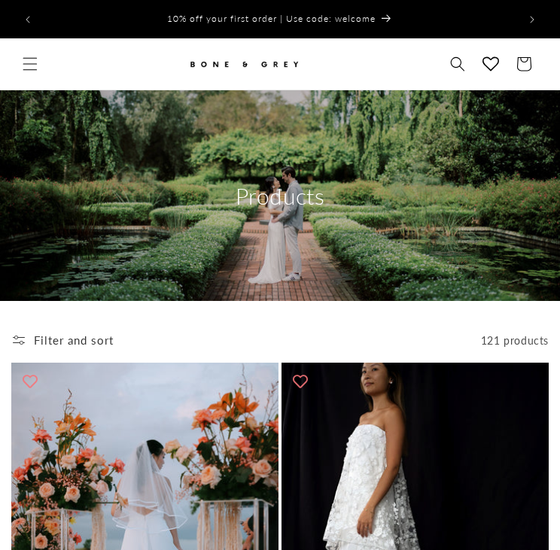 Image resolution: width=560 pixels, height=550 pixels. What do you see at coordinates (74, 340) in the screenshot?
I see `span: Filter and sort` at bounding box center [74, 340].